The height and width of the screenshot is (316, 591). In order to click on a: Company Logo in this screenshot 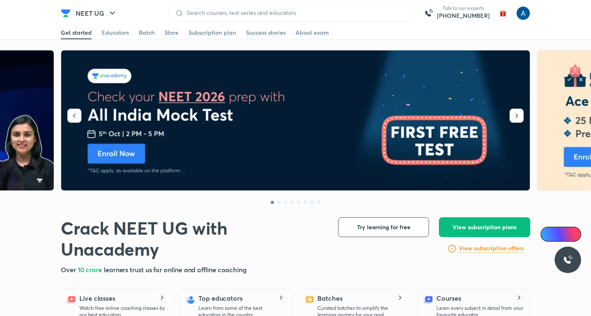, I will do `click(66, 13)`.